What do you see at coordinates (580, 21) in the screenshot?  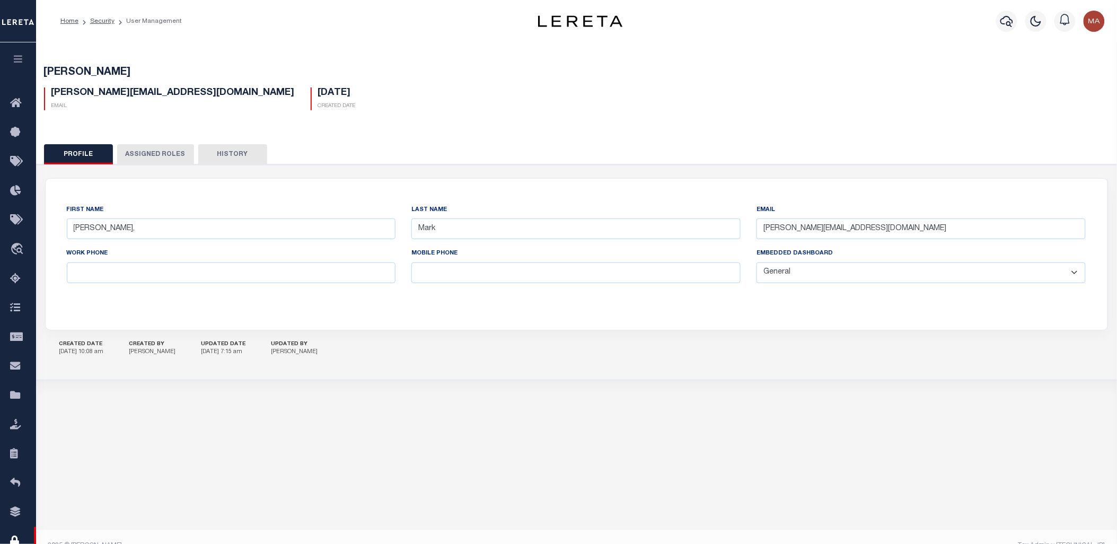 I see `img: logo-dark.svg` at bounding box center [580, 21].